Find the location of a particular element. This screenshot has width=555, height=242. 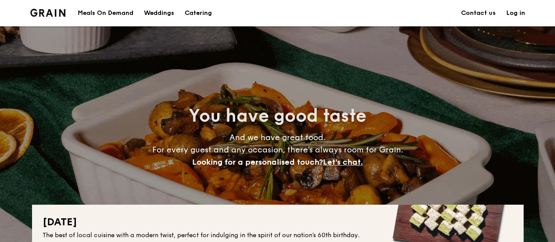

span: Let's chat. is located at coordinates (343, 162).